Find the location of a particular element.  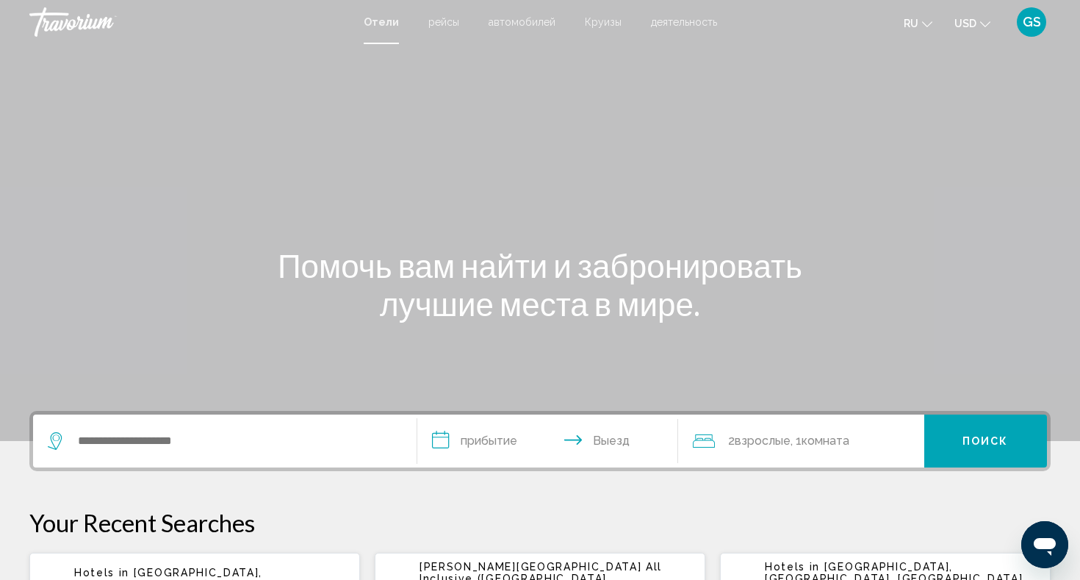

button: Change language is located at coordinates (917, 23).